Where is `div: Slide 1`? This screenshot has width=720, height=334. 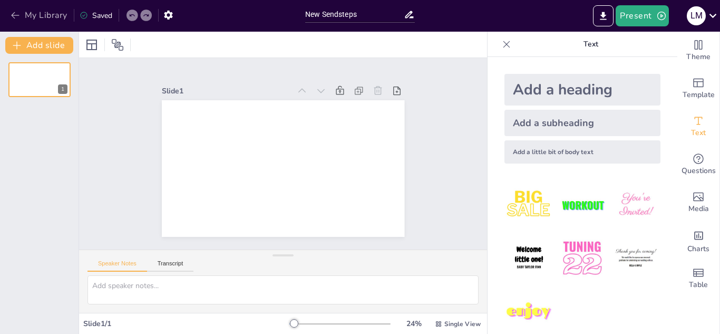
div: Slide 1 is located at coordinates (339, 90).